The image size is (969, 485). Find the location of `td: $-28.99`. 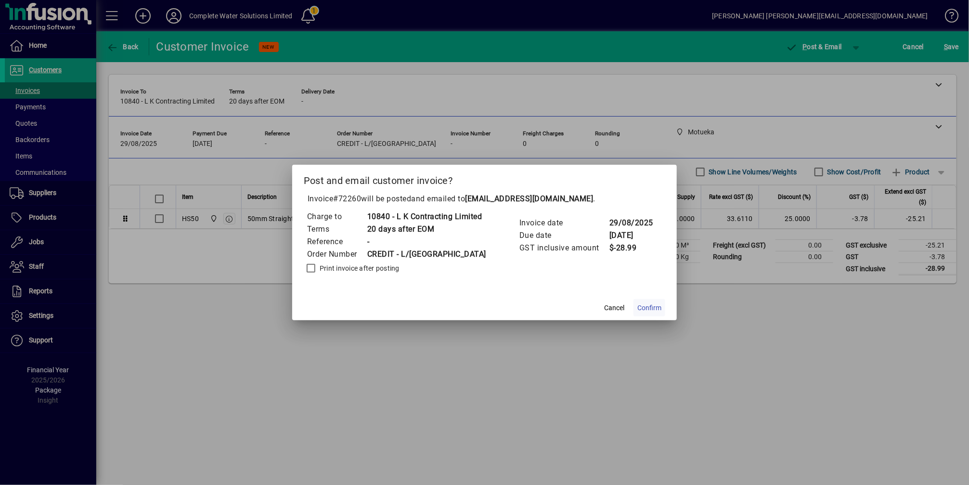

td: $-28.99 is located at coordinates (631, 248).